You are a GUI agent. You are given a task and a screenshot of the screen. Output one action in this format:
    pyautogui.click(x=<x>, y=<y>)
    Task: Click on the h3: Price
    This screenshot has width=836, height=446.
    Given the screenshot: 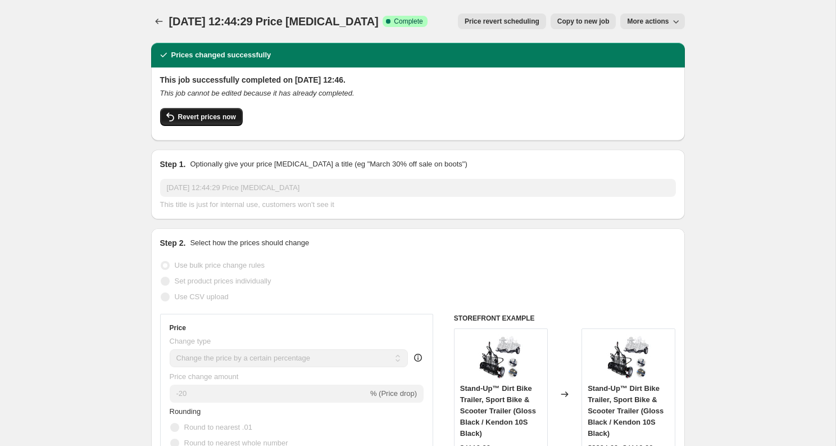 What is the action you would take?
    pyautogui.click(x=178, y=328)
    